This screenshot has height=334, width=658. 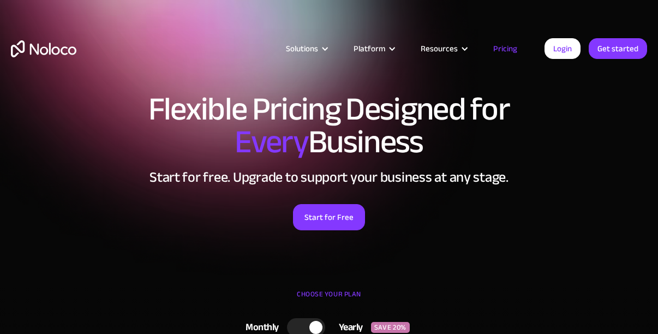 What do you see at coordinates (329, 126) in the screenshot?
I see `h1: Flexible Pricing Designed for Business` at bounding box center [329, 126].